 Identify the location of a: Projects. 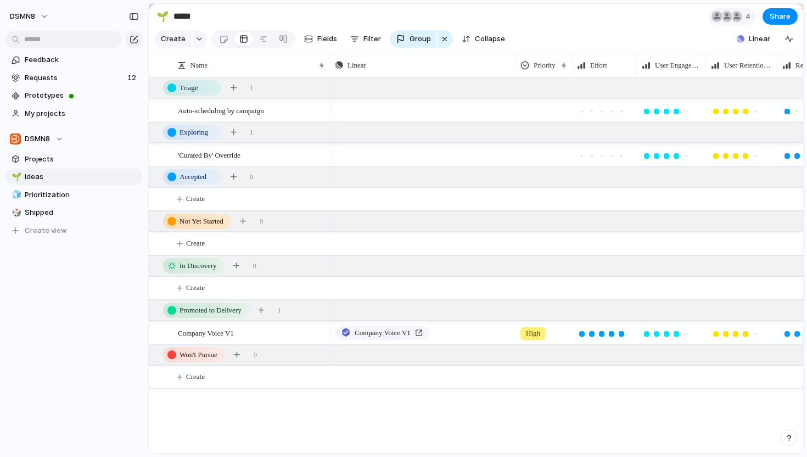
(74, 159).